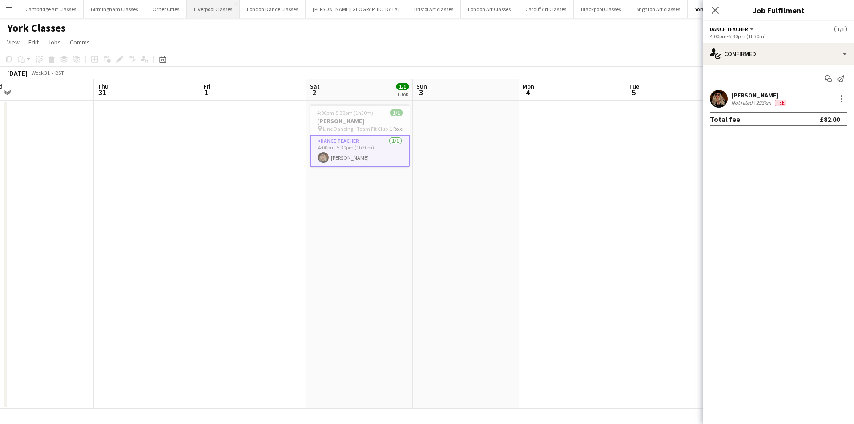 The width and height of the screenshot is (854, 424). Describe the element at coordinates (40, 72) in the screenshot. I see `span: Week 31` at that location.